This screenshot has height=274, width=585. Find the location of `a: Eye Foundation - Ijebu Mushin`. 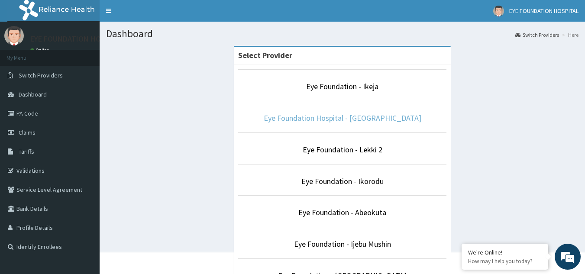

a: Eye Foundation - Ijebu Mushin is located at coordinates (343, 244).